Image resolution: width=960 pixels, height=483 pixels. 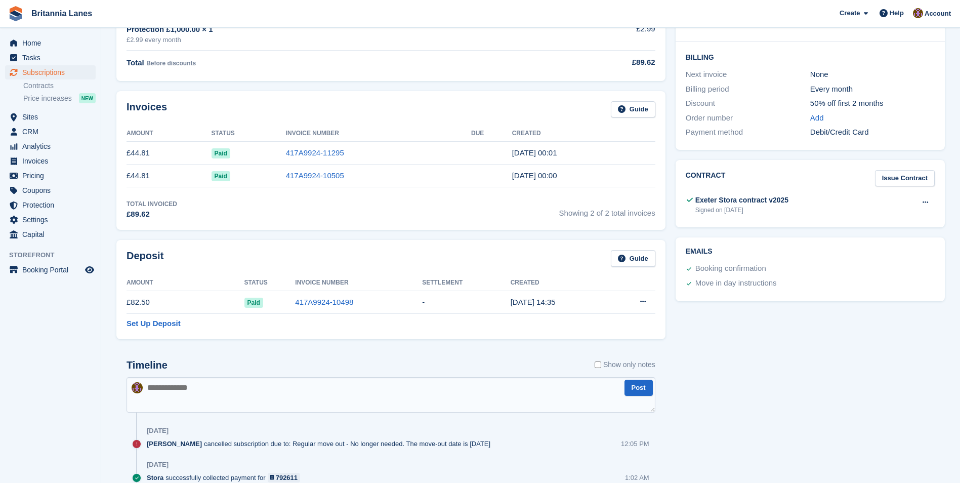 I want to click on div: 792611, so click(x=286, y=477).